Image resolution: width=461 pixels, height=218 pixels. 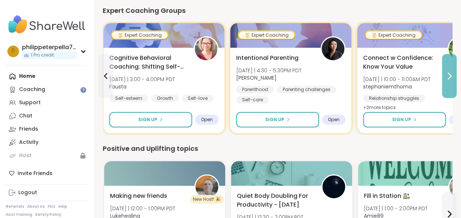 I want to click on a: Help, so click(x=63, y=206).